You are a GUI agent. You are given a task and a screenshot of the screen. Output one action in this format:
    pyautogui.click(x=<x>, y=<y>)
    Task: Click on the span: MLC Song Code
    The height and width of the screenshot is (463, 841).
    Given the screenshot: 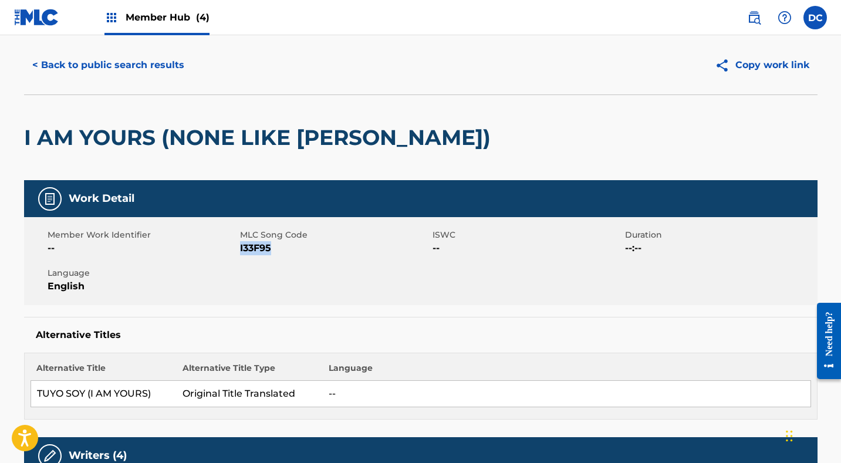 What is the action you would take?
    pyautogui.click(x=334, y=235)
    